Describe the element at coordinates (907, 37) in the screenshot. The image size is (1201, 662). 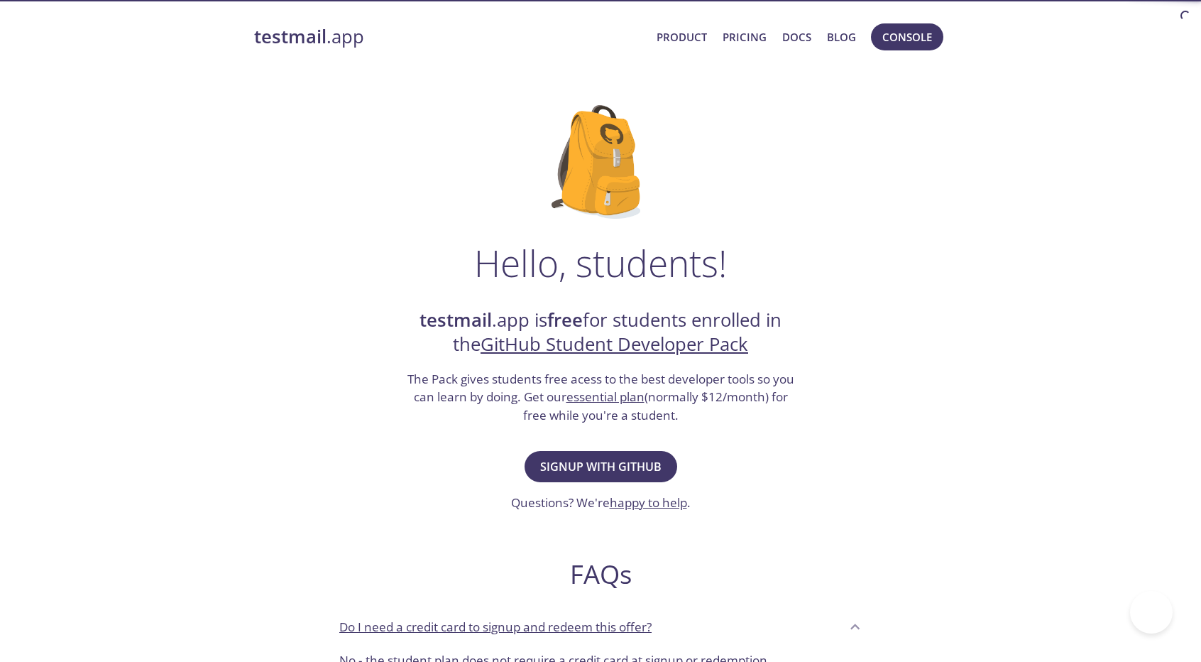
I see `span: Console` at that location.